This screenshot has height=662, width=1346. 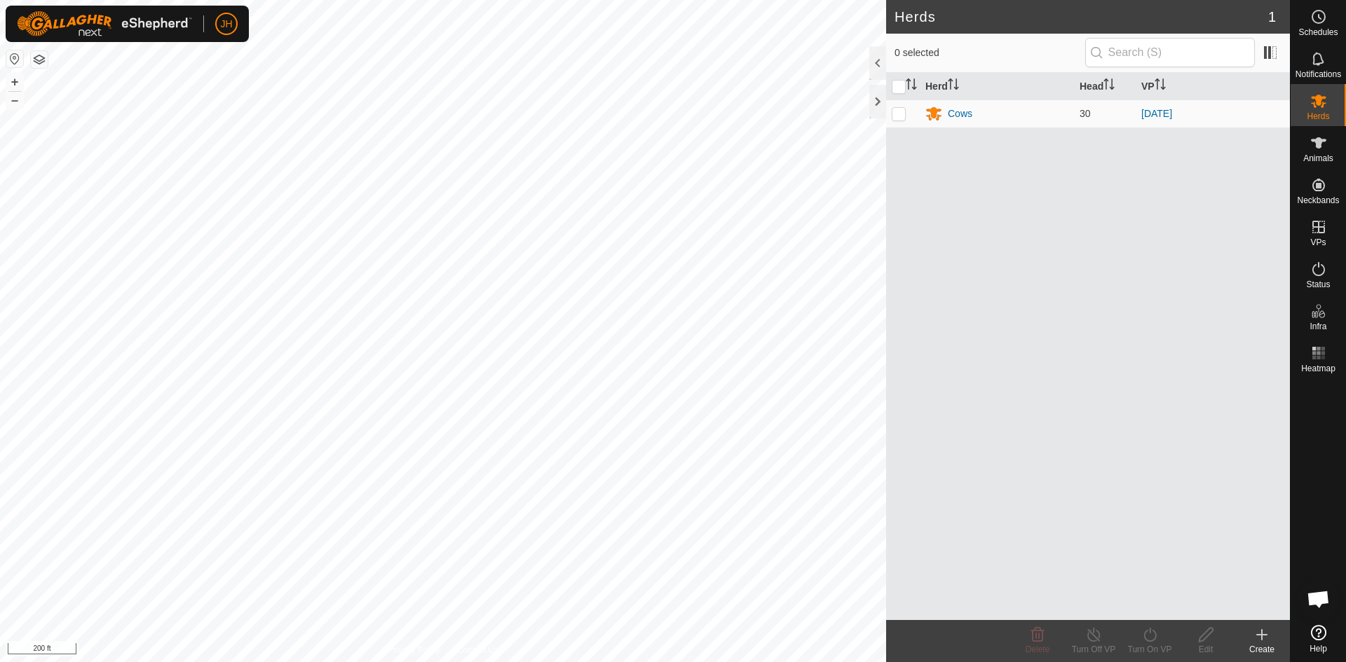 I want to click on span: Notifications, so click(x=1318, y=74).